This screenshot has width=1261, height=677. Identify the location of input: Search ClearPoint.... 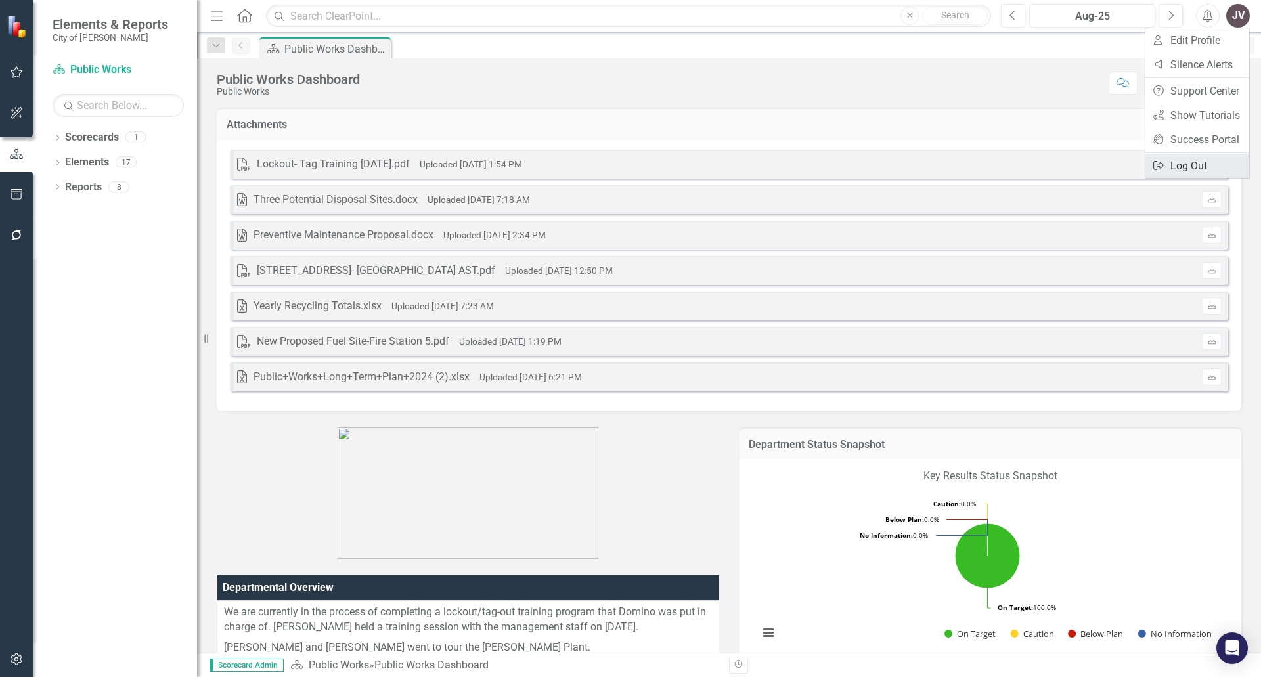
(629, 16).